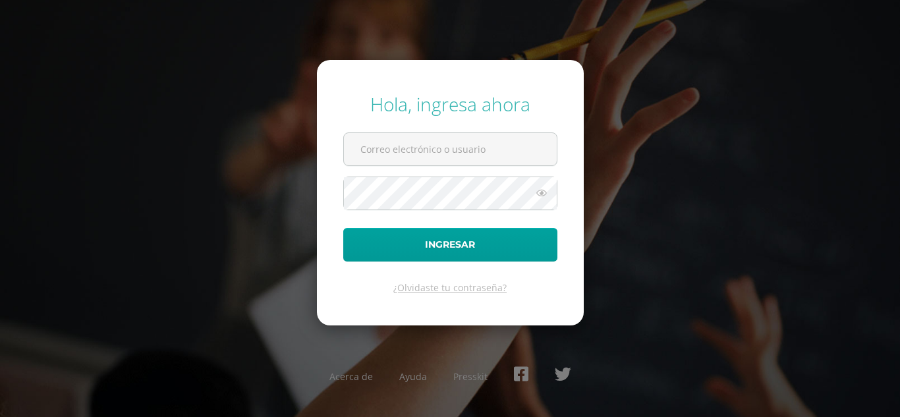 Image resolution: width=900 pixels, height=417 pixels. What do you see at coordinates (450, 287) in the screenshot?
I see `a: ¿Olvidaste tu contraseña?` at bounding box center [450, 287].